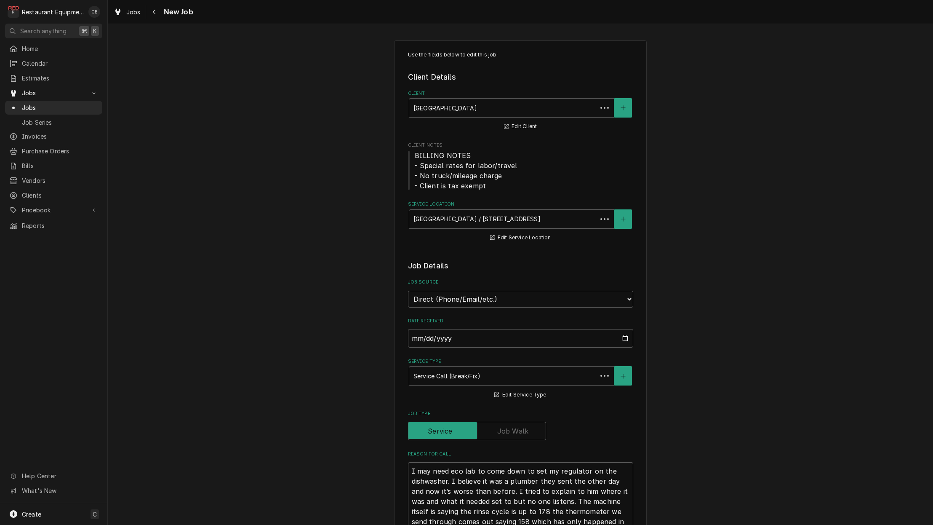 The width and height of the screenshot is (933, 525). I want to click on button: Edit Service Type, so click(520, 394).